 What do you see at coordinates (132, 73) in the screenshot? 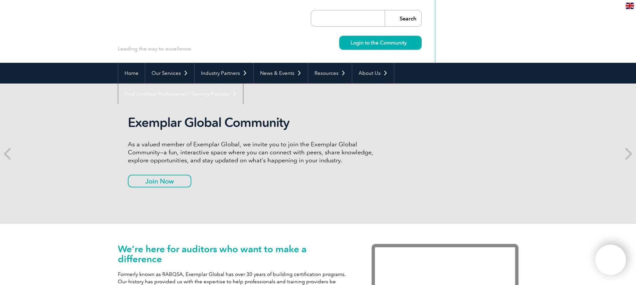
I see `a: Home` at bounding box center [132, 73].